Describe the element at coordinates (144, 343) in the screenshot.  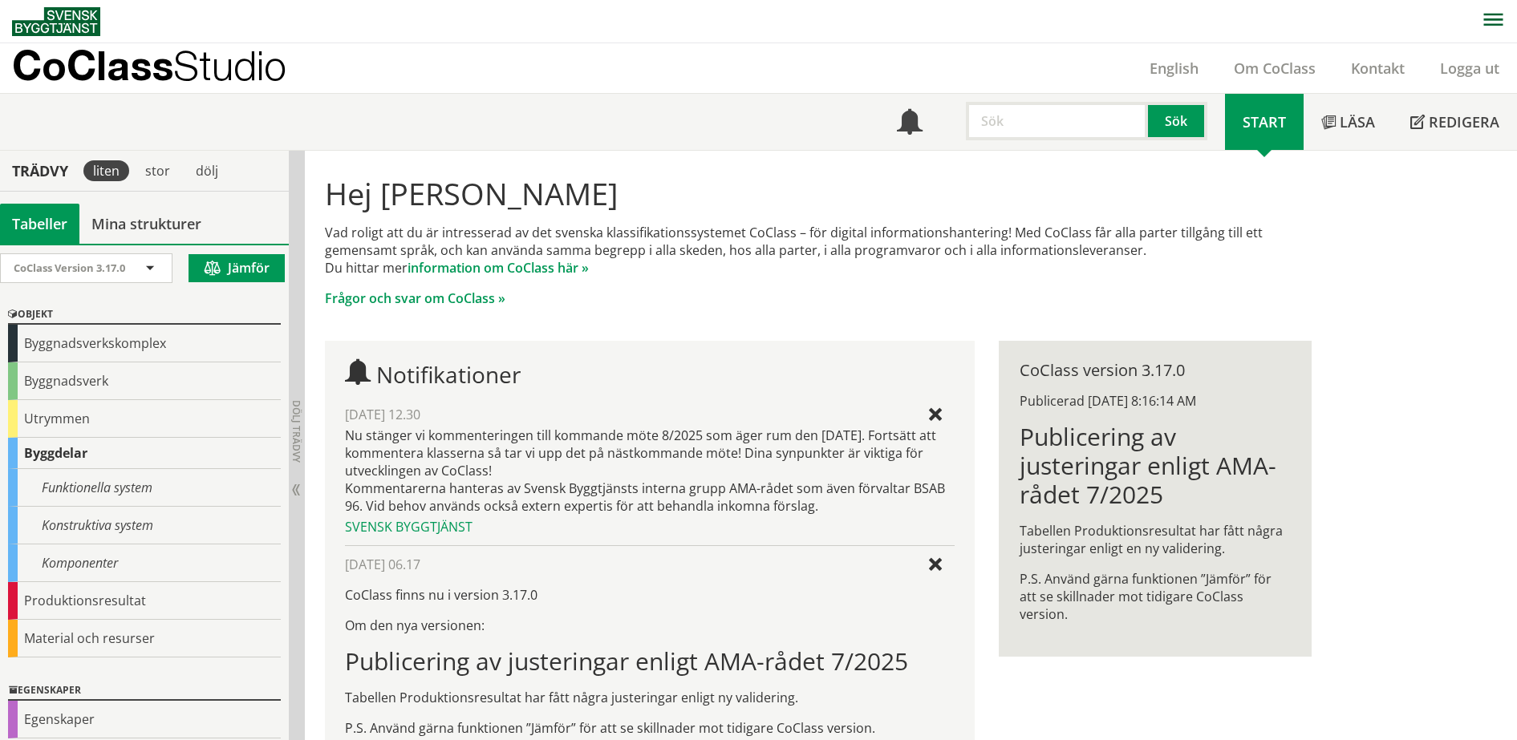
I see `div: Byggnadsverkskomplex` at that location.